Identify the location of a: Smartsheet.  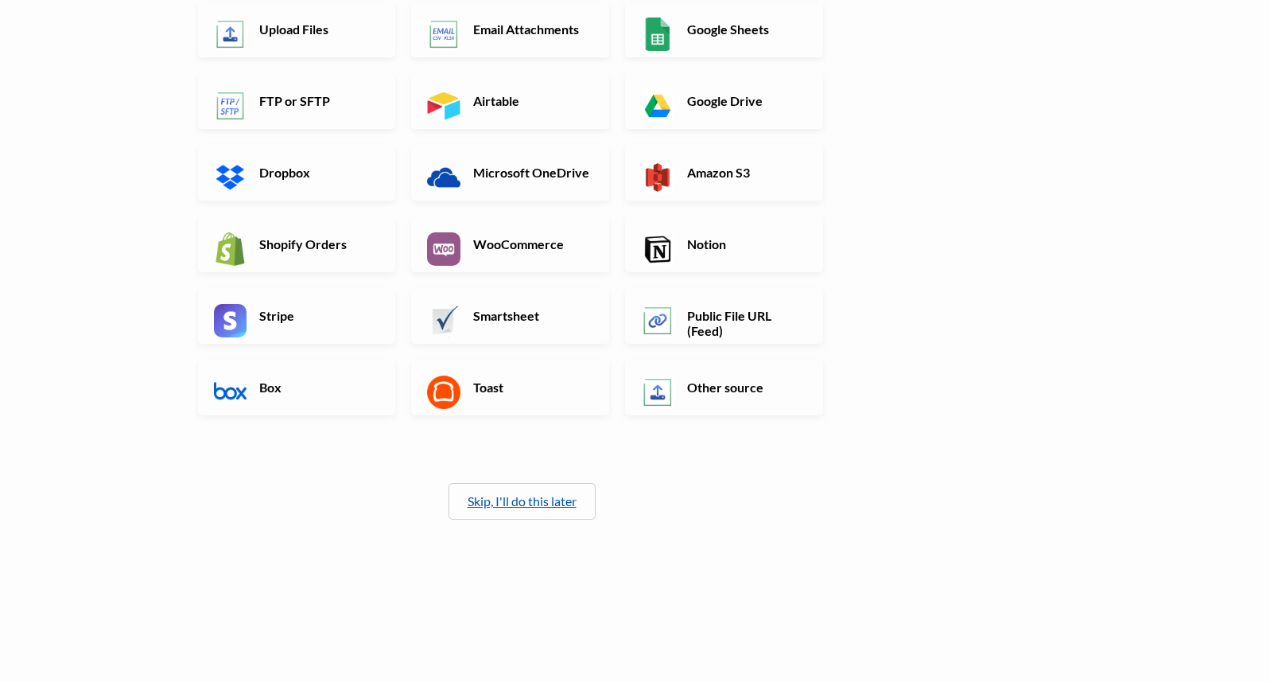
(510, 316).